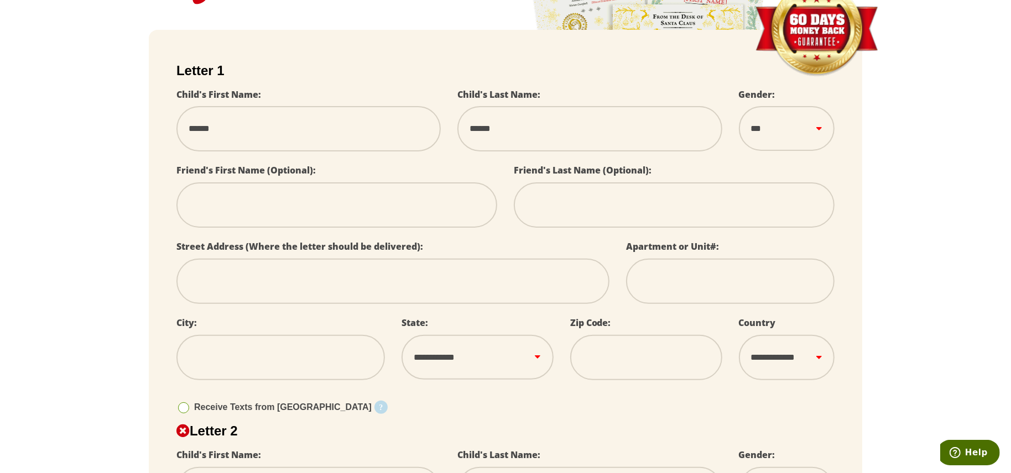  Describe the element at coordinates (505, 431) in the screenshot. I see `h2: Letter 2` at that location.